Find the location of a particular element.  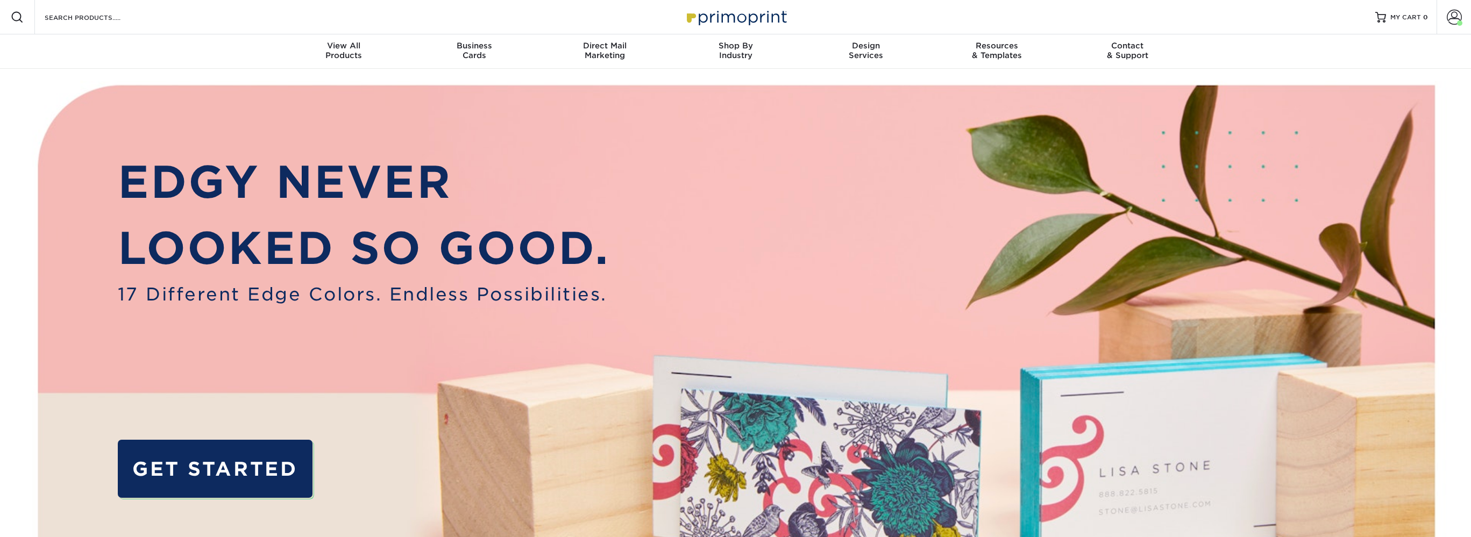

p: EDGY NEVER is located at coordinates (364, 182).